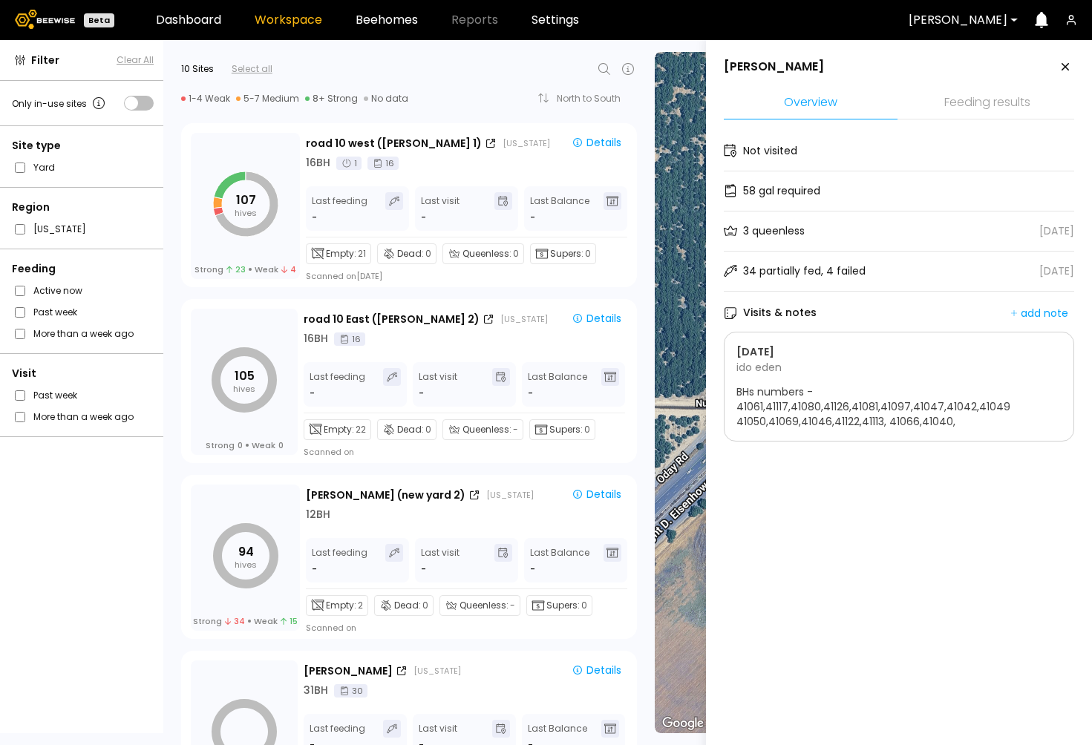  What do you see at coordinates (386, 99) in the screenshot?
I see `div: No data` at bounding box center [386, 99].